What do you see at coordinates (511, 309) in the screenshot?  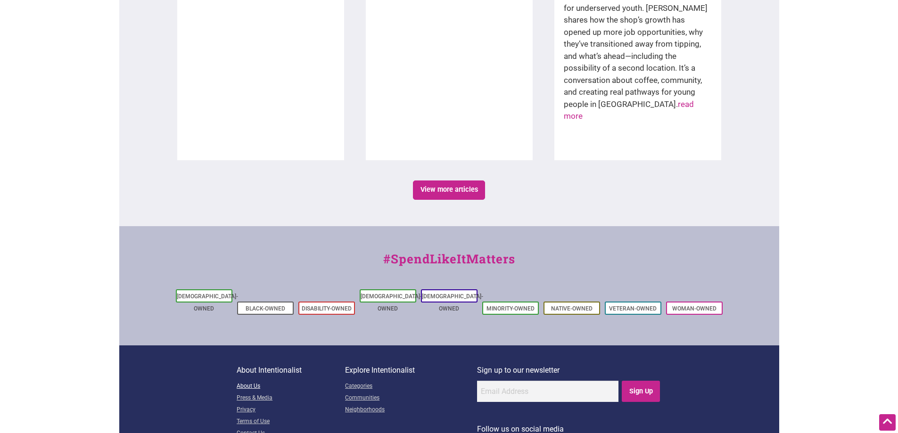 I see `a: Minority-Owned` at bounding box center [511, 309].